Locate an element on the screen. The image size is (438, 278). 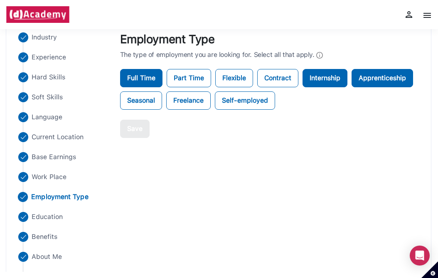
span: Employment Type is located at coordinates (59, 197).